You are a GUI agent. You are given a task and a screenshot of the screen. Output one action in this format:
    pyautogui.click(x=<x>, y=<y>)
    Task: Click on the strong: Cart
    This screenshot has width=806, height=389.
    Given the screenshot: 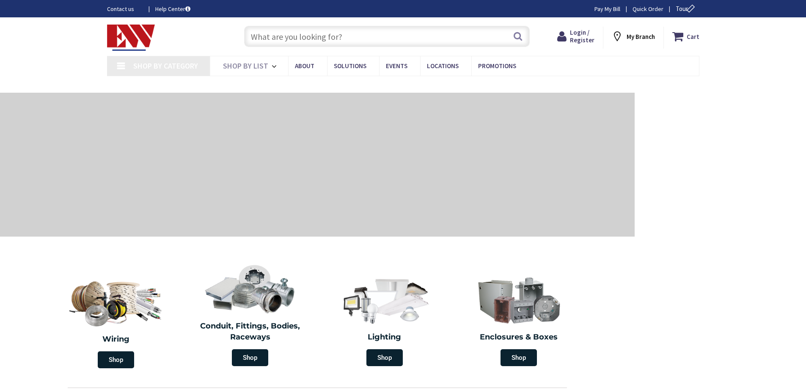 What is the action you would take?
    pyautogui.click(x=693, y=36)
    